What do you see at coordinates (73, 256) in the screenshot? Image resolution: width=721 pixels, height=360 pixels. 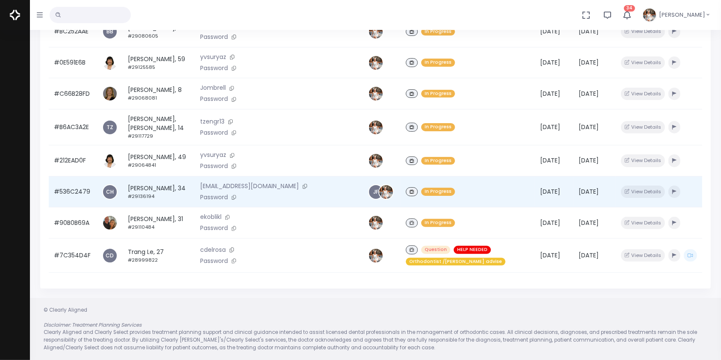 I see `td: #7C354D4F` at bounding box center [73, 256].